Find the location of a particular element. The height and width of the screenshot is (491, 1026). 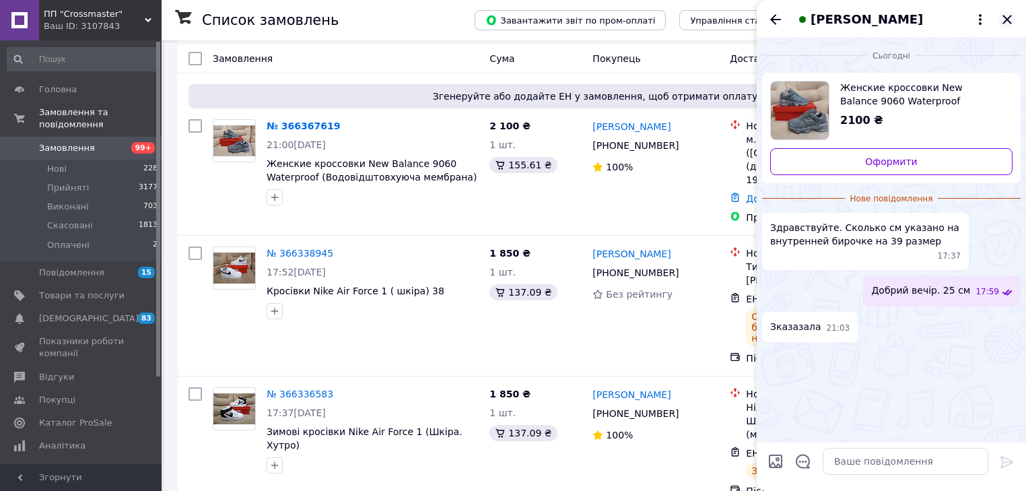

span: Нове повідомлення is located at coordinates (892, 199).